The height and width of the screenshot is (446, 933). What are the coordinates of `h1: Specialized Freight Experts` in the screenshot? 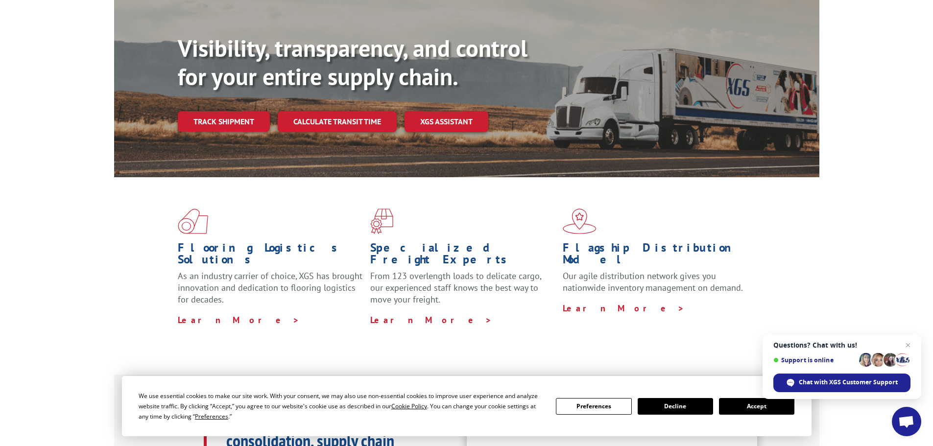 It's located at (463, 256).